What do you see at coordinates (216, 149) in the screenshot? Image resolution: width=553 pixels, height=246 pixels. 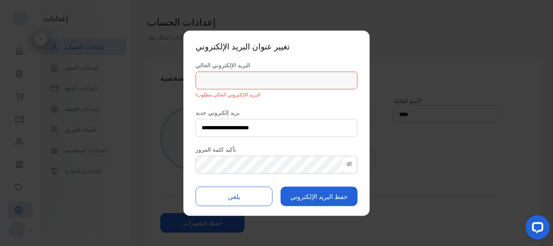 I see `font: تأكيد كلمة المرور` at bounding box center [216, 149].